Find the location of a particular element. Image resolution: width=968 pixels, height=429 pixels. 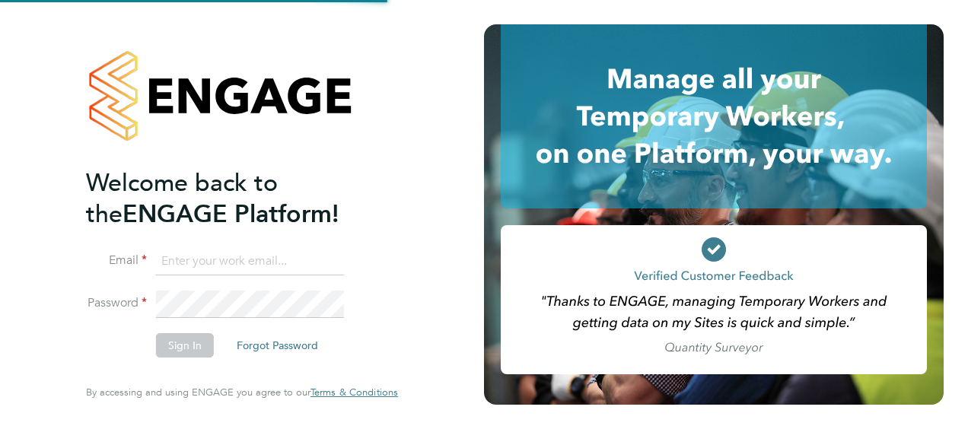

span: By accessing and using ENGAGE you agree to our is located at coordinates (242, 392).